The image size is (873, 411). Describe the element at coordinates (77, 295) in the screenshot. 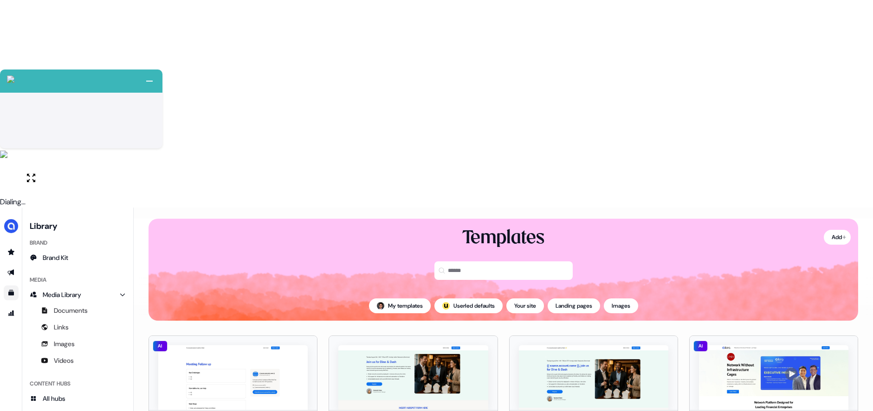

I see `a: Media Library` at that location.